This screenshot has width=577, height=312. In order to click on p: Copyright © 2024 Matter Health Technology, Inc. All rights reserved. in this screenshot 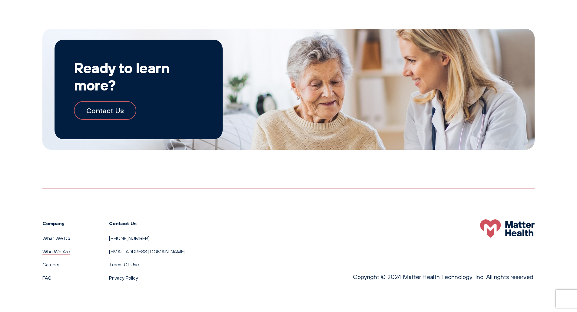, I will do `click(444, 277)`.